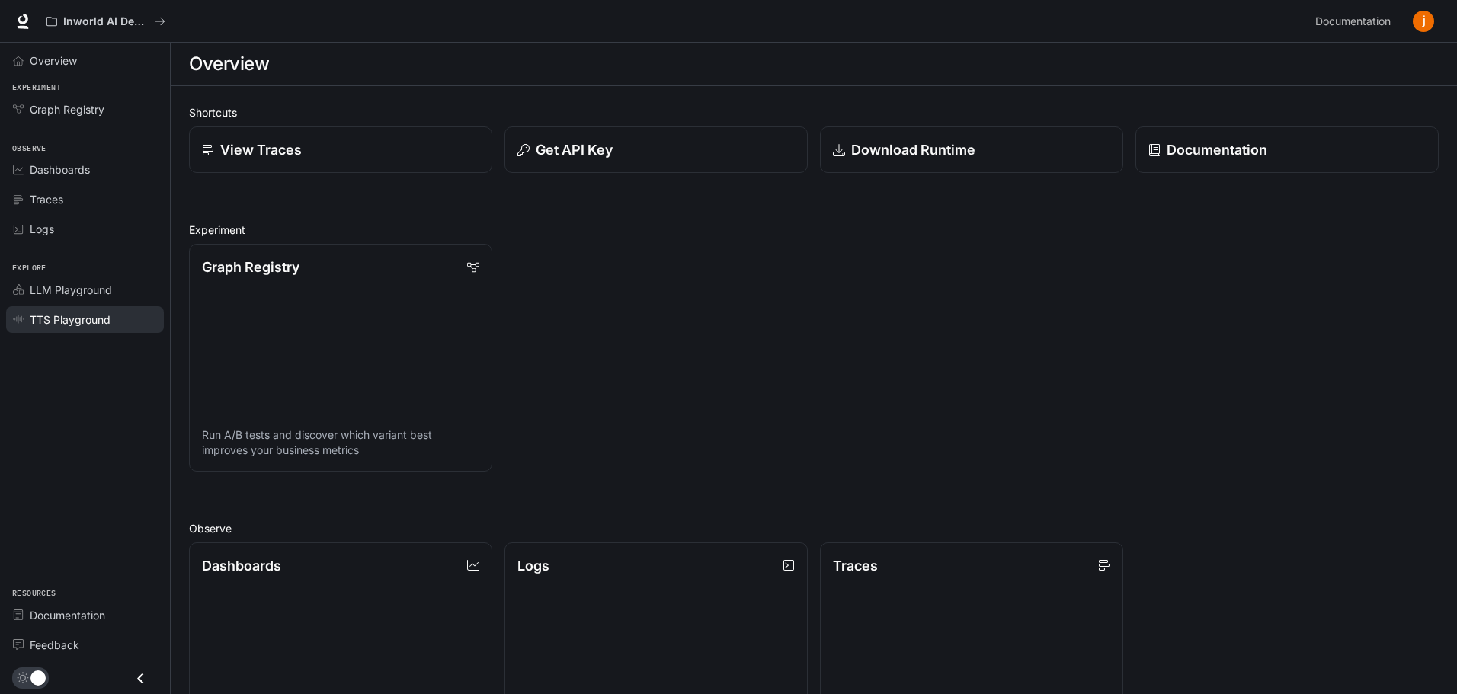 This screenshot has width=1457, height=694. I want to click on p: Download Runtime, so click(913, 149).